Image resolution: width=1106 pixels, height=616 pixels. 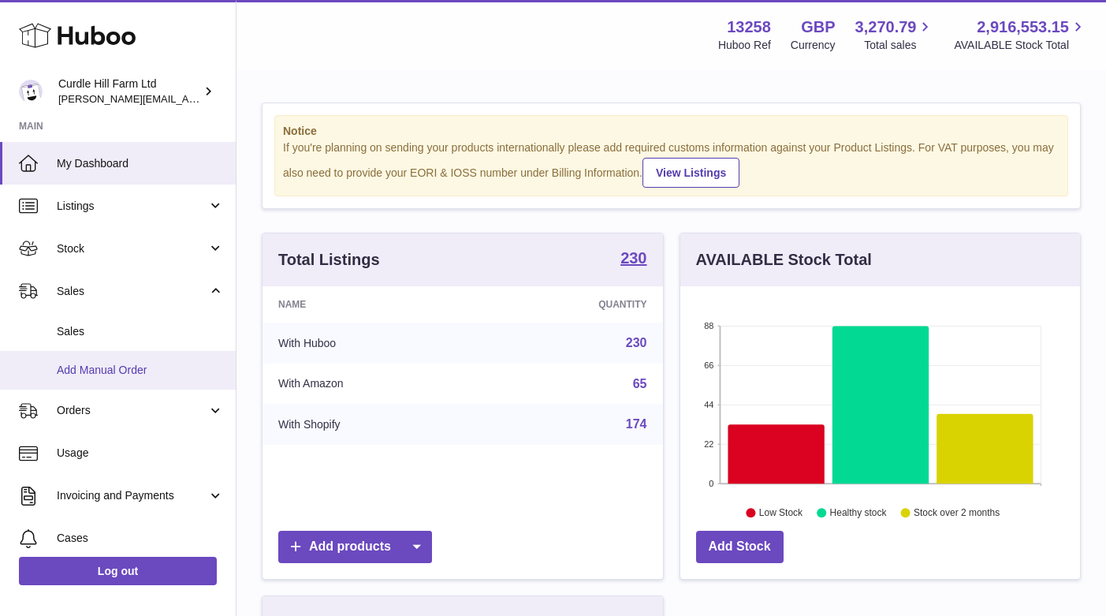 What do you see at coordinates (671, 164) in the screenshot?
I see `div: If you're planning on sending your products internationally please add required customs informati...` at bounding box center [671, 164].